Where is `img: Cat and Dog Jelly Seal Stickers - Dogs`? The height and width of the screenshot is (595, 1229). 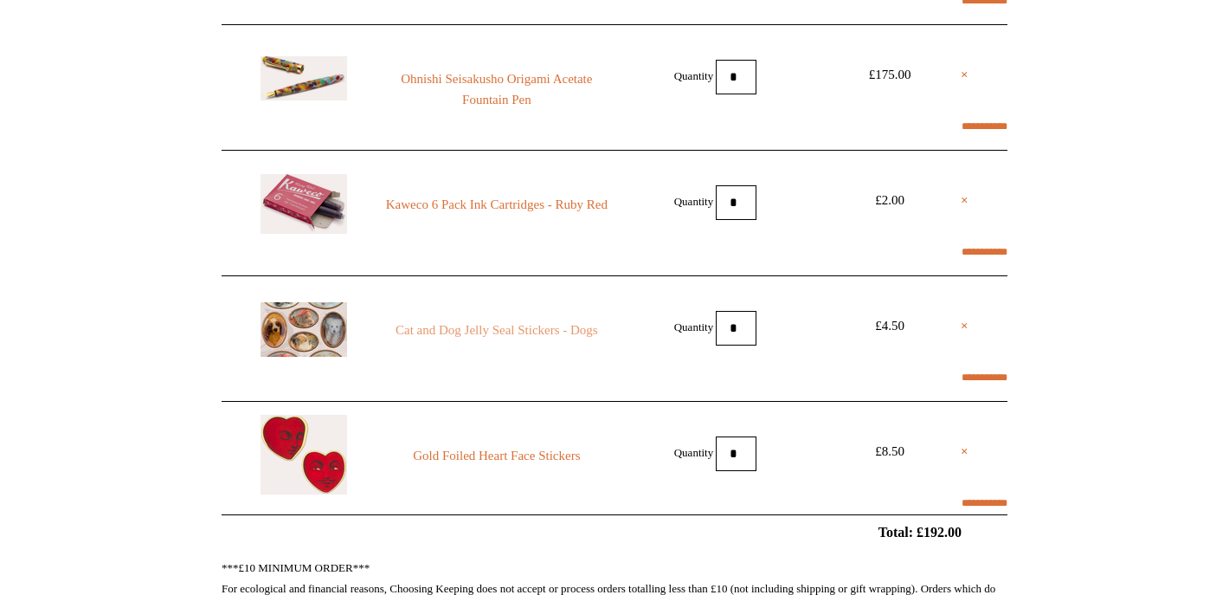
img: Cat and Dog Jelly Seal Stickers - Dogs is located at coordinates (304, 329).